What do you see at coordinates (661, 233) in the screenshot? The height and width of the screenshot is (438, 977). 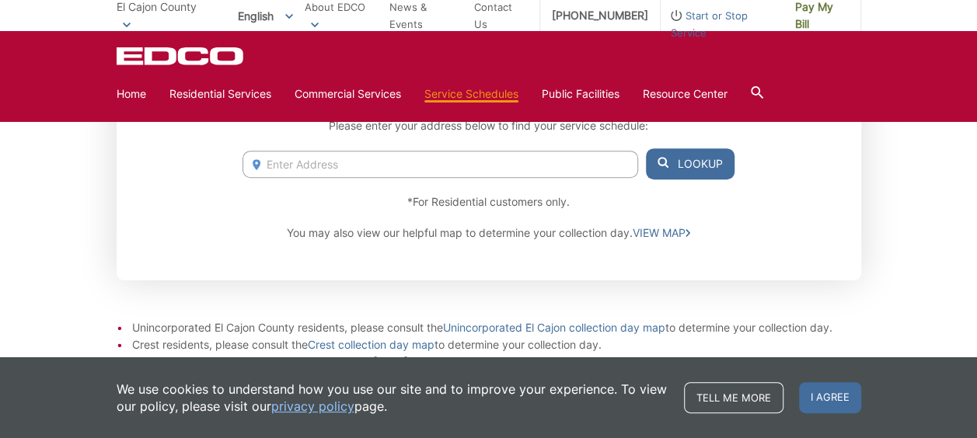 I see `a: VIEW MAP` at bounding box center [661, 233].